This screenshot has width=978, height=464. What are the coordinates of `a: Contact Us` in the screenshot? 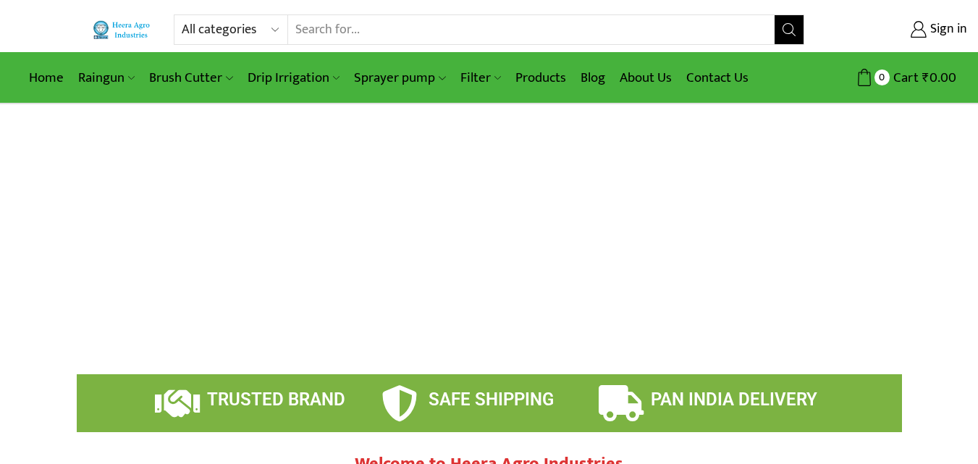 It's located at (718, 77).